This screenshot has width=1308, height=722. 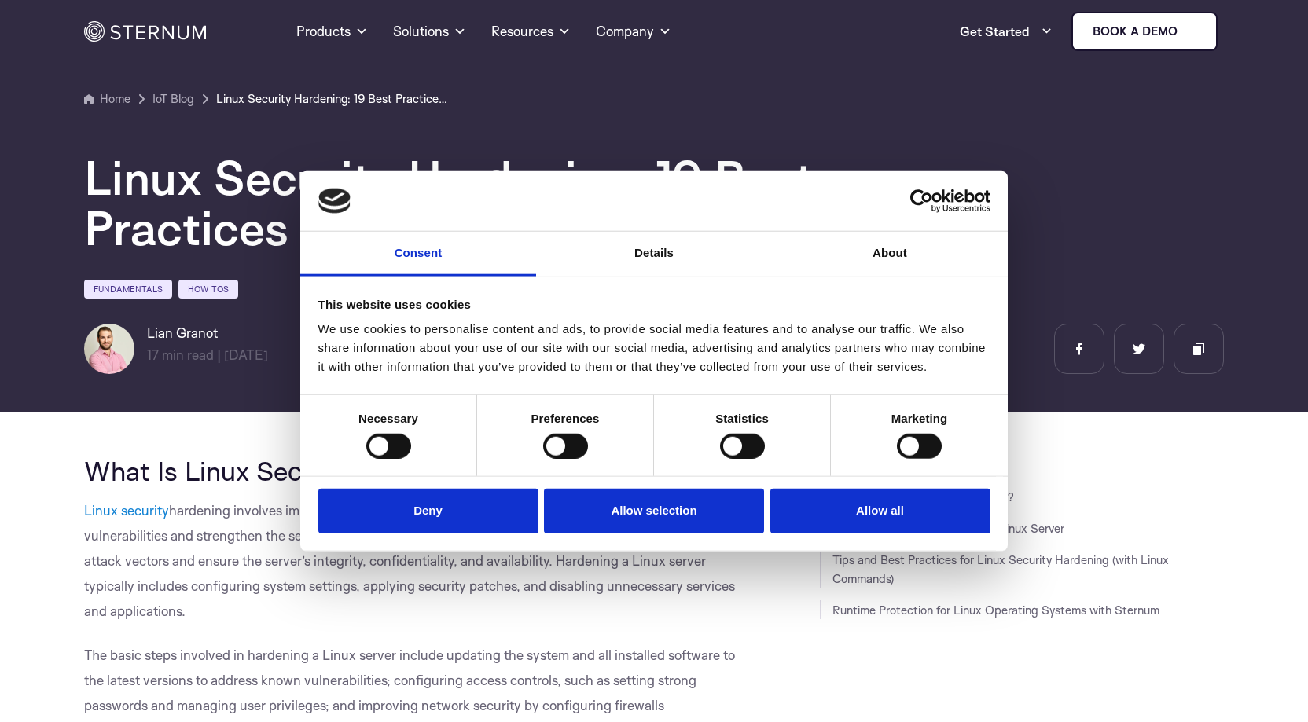 I want to click on strong: Statistics, so click(x=742, y=418).